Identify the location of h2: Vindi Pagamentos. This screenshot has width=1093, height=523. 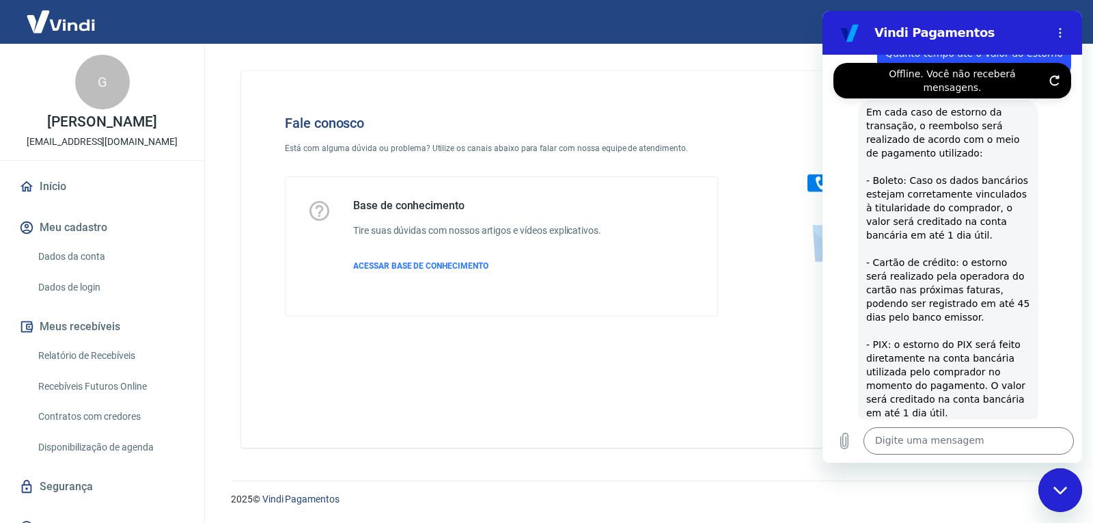
(135, 22).